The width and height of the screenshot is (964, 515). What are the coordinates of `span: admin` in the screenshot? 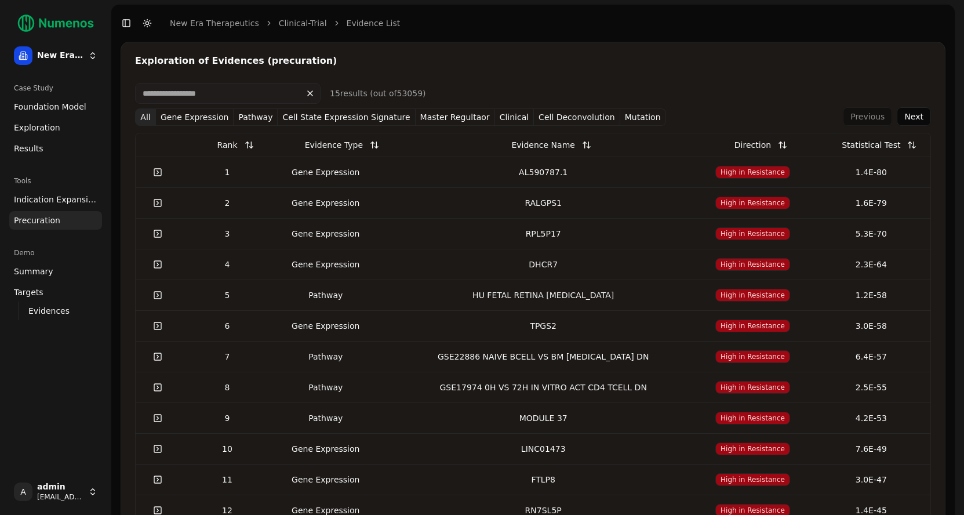 It's located at (60, 487).